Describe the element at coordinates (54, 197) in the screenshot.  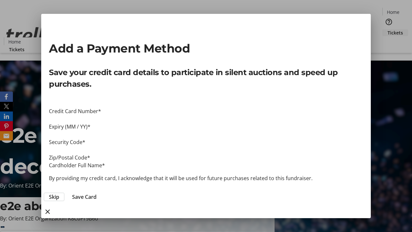
I see `button: Skip` at that location.